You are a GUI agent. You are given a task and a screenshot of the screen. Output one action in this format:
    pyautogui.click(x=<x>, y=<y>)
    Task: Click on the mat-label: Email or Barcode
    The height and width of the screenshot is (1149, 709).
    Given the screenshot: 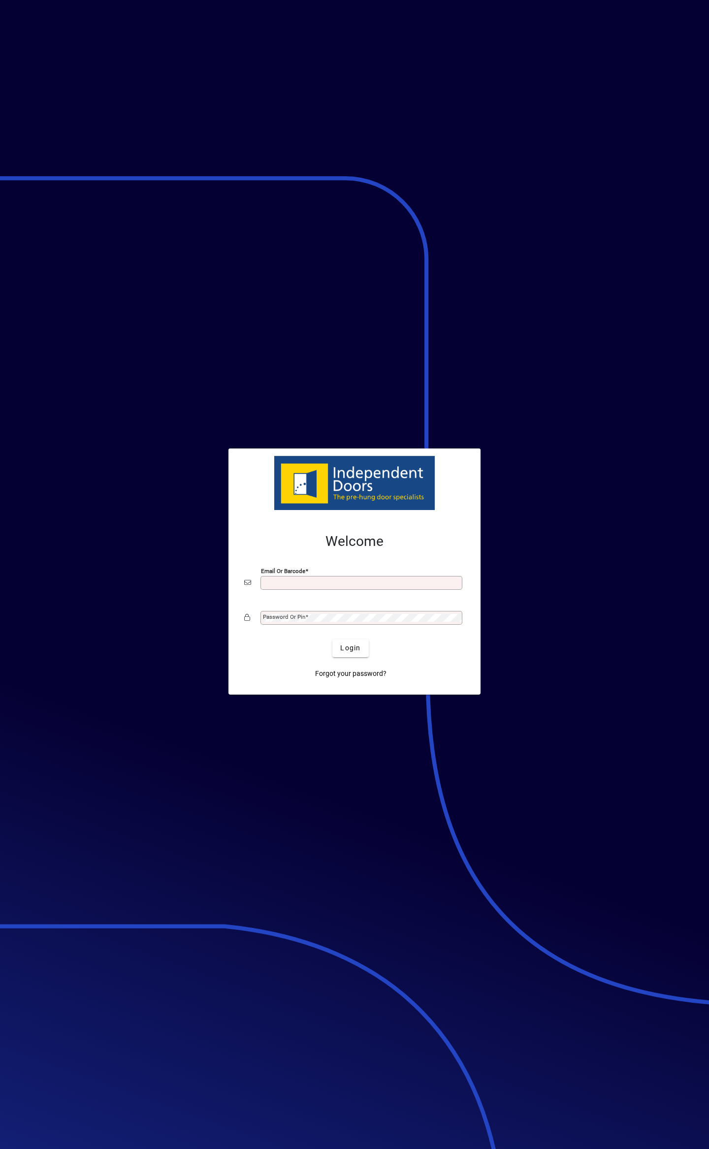 What is the action you would take?
    pyautogui.click(x=283, y=570)
    